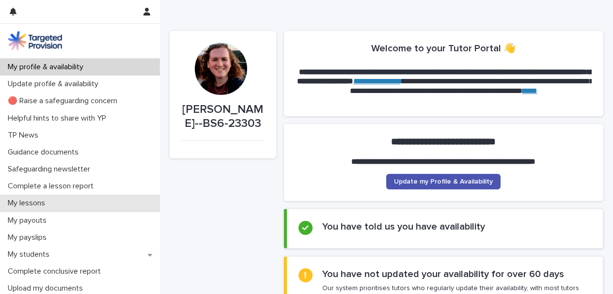 This screenshot has width=613, height=294. I want to click on p: Helpful hints to share with YP, so click(59, 118).